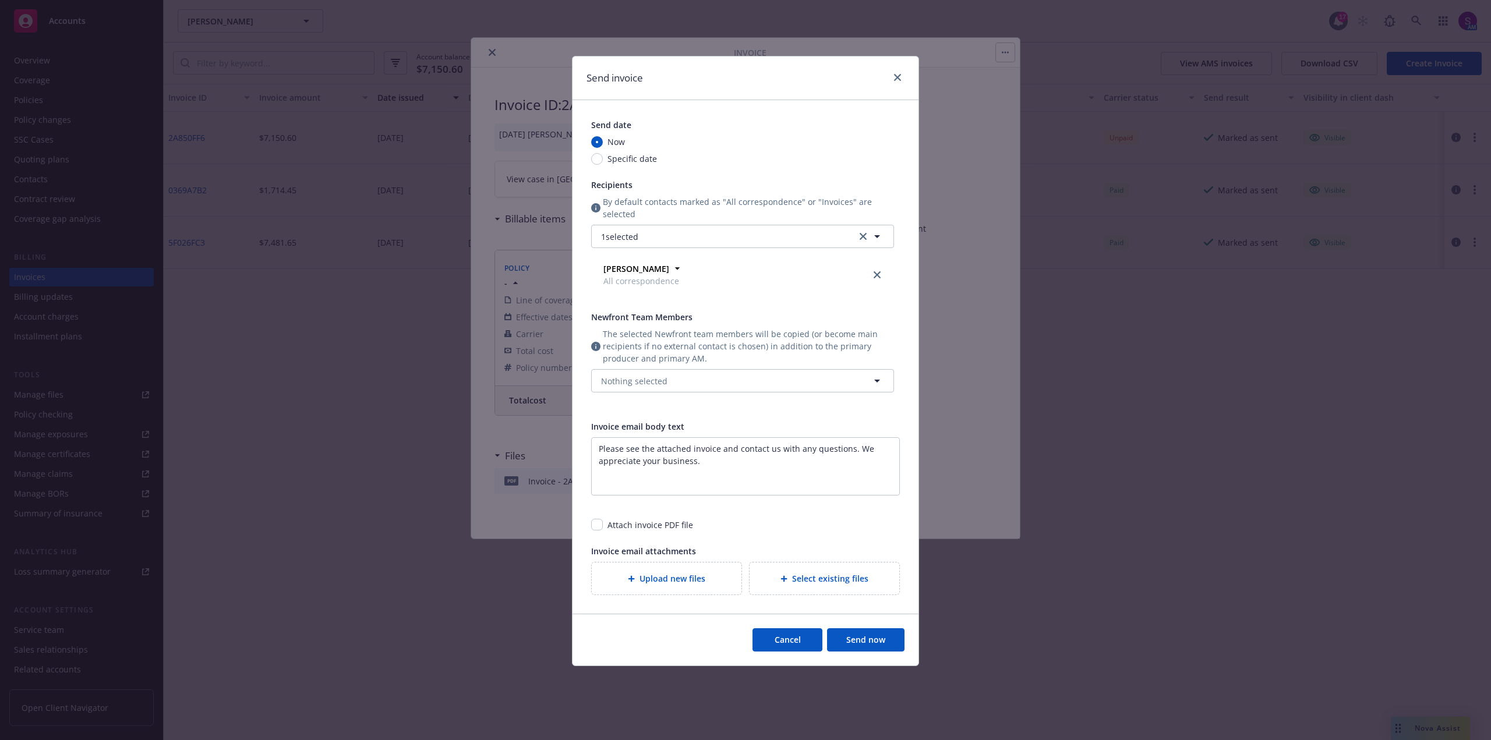 The image size is (1491, 740). I want to click on span: Invoice email body text, so click(638, 426).